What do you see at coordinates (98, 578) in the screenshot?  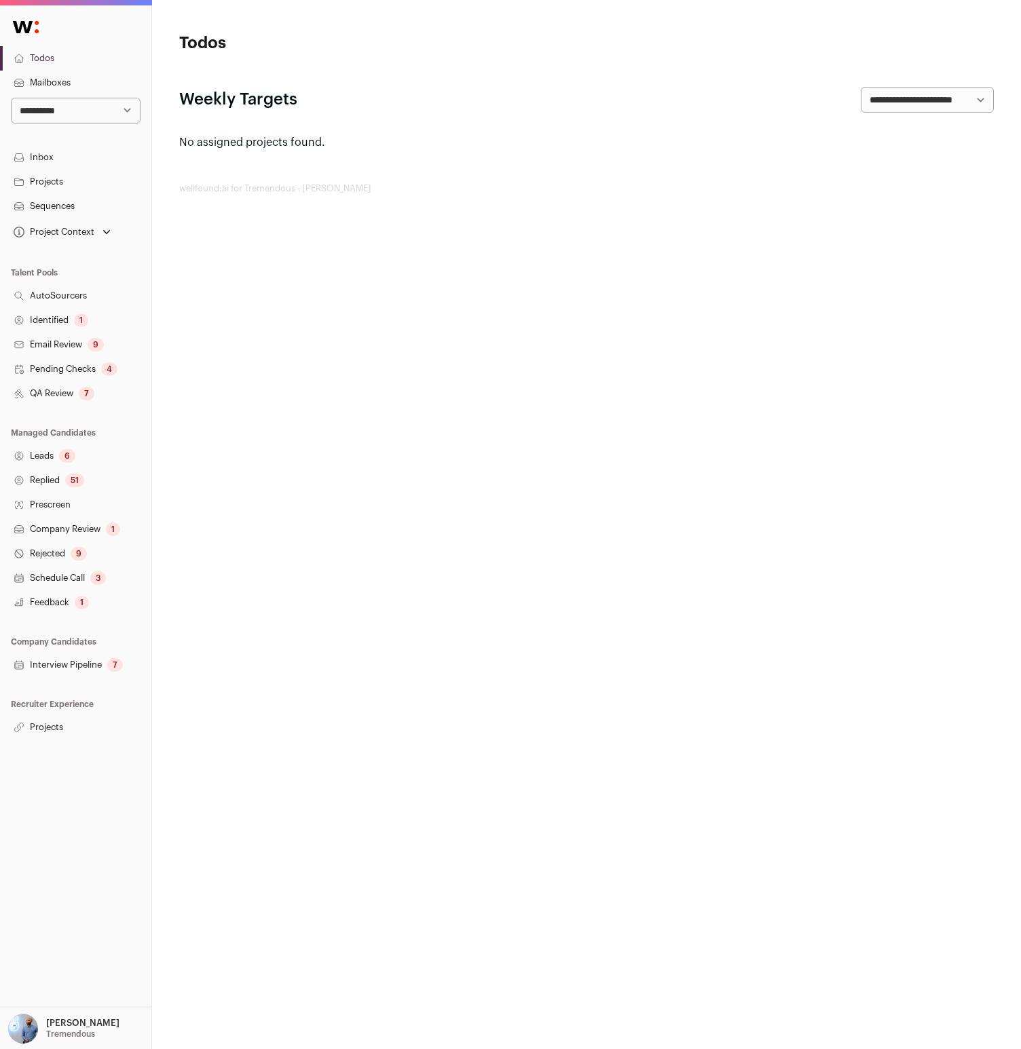 I see `div: 3` at bounding box center [98, 578].